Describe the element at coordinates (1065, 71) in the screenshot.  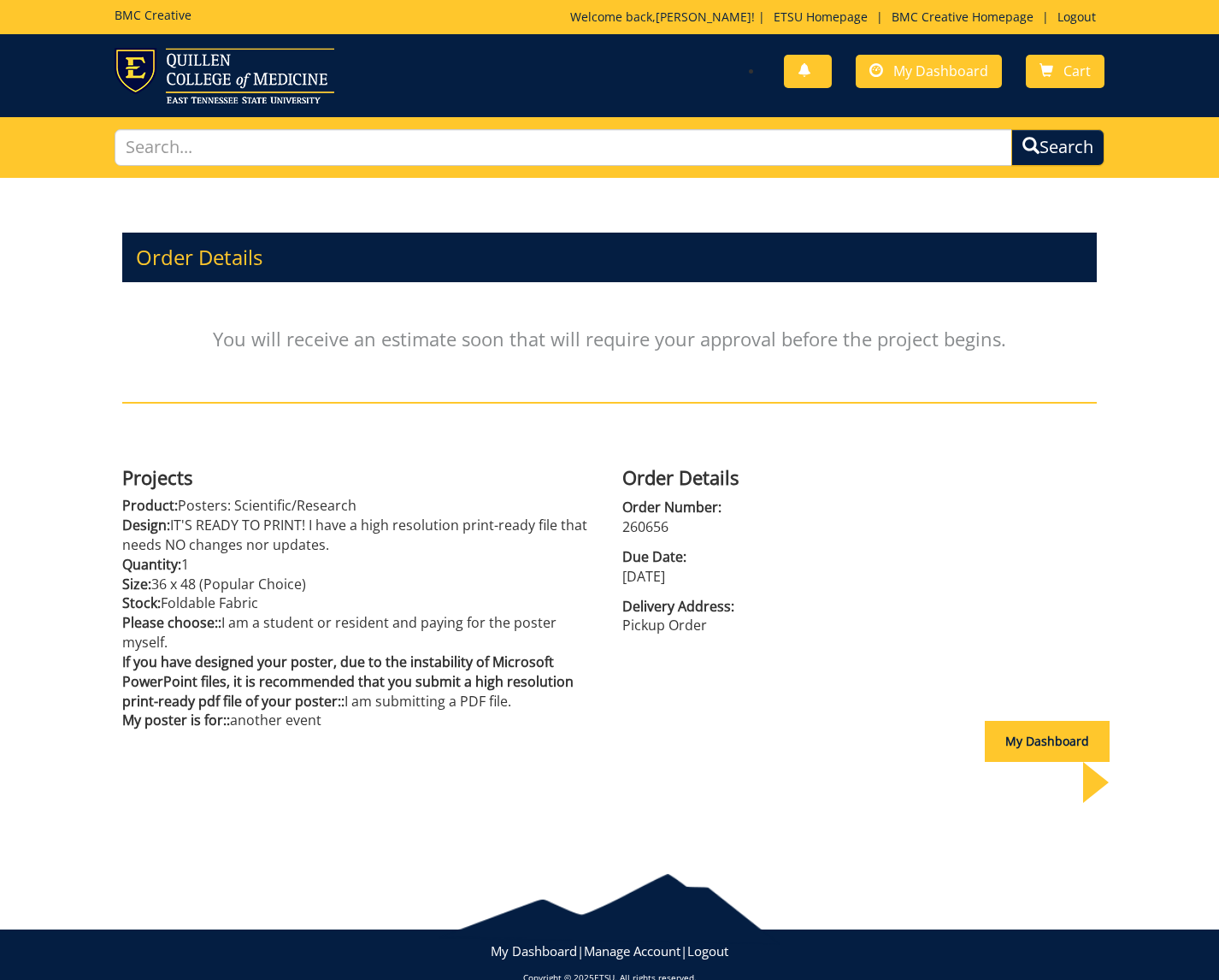
I see `a: Cart` at that location.